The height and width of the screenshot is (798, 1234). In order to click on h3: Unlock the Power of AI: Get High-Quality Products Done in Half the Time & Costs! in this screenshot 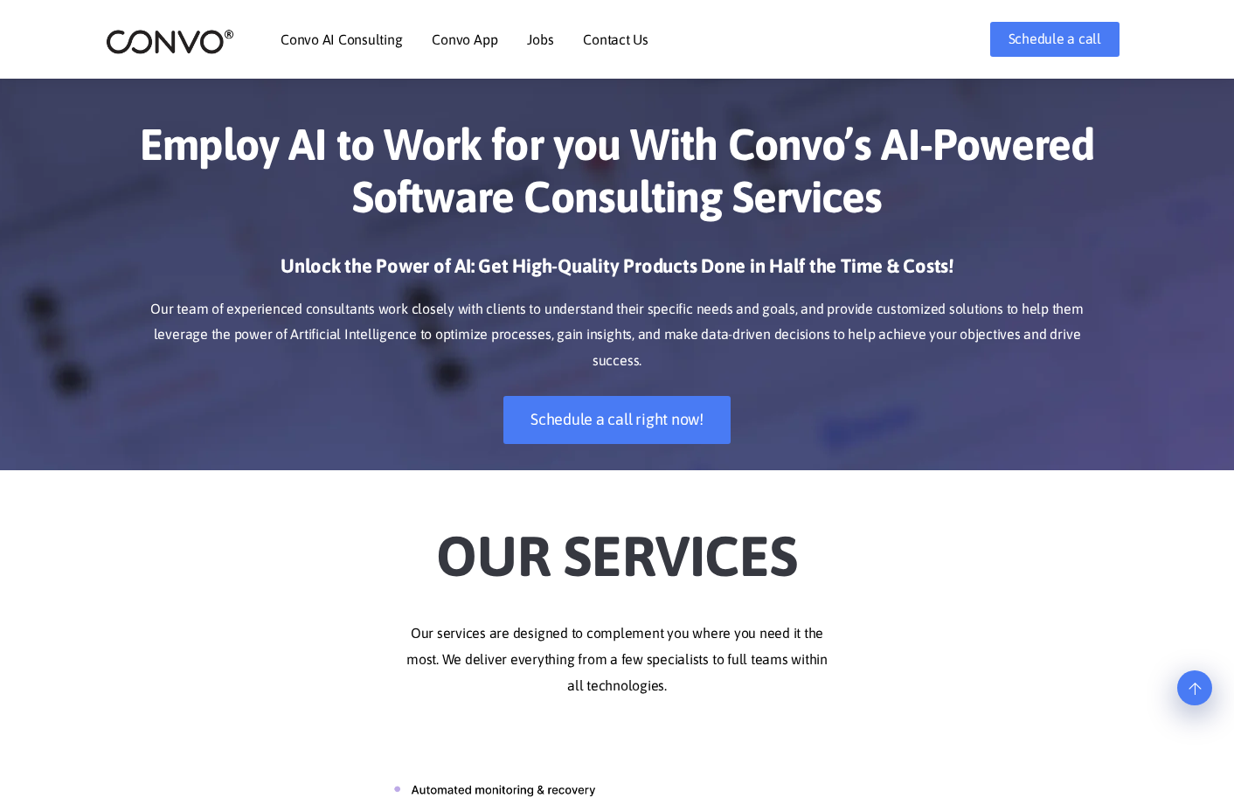, I will do `click(617, 273)`.